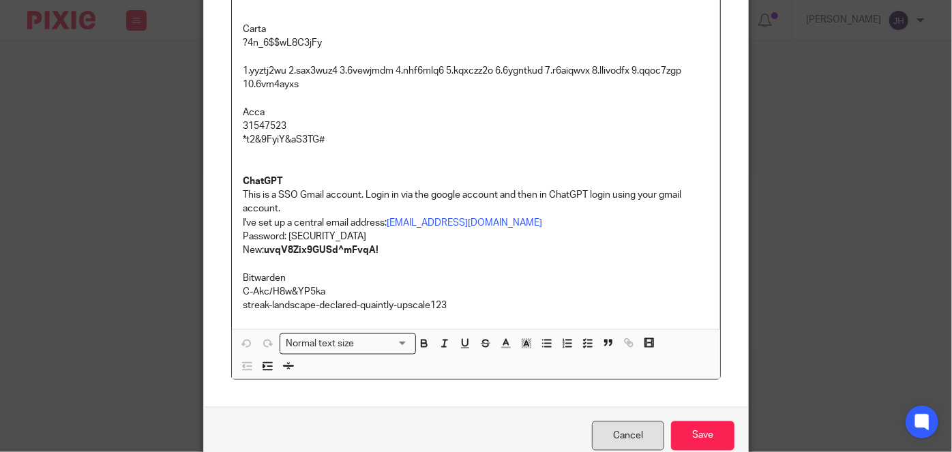 This screenshot has height=452, width=952. I want to click on input: Save, so click(702, 436).